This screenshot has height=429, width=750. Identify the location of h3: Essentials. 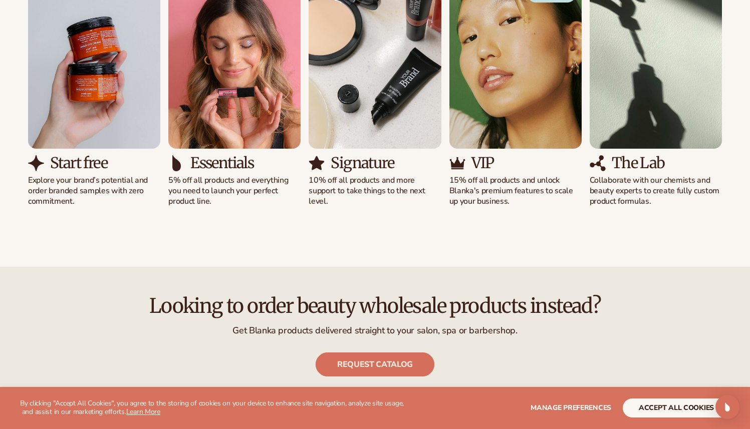
(222, 163).